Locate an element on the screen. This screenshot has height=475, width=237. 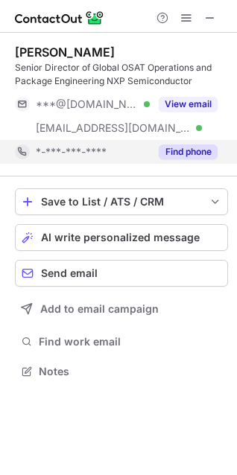
span: Add to email campaign is located at coordinates (99, 309).